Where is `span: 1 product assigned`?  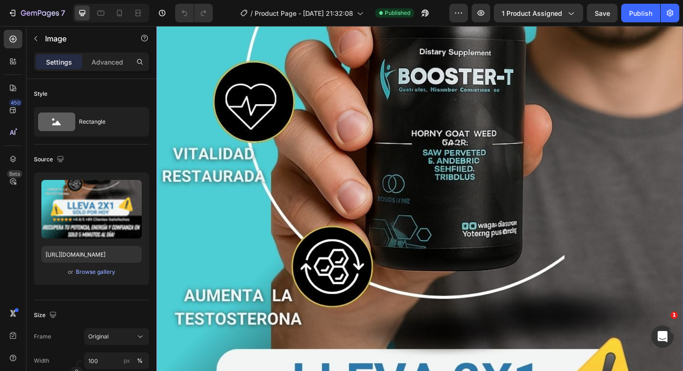 span: 1 product assigned is located at coordinates (532, 13).